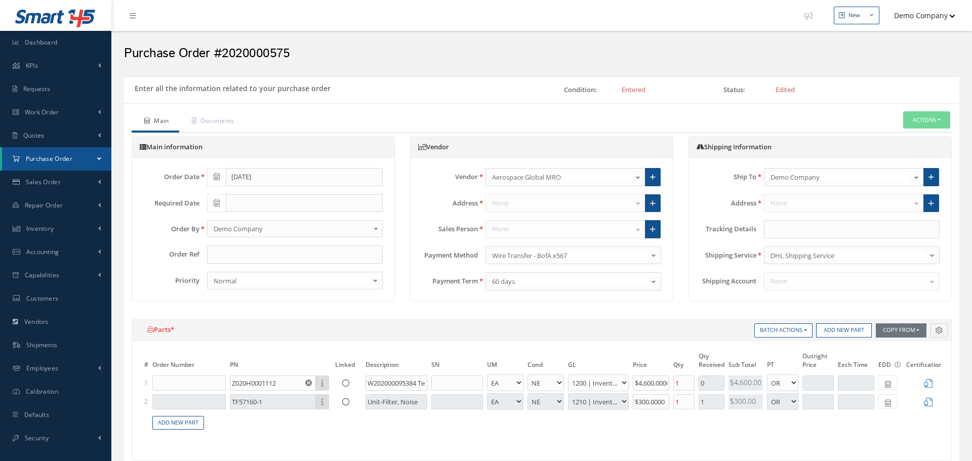 This screenshot has height=461, width=972. What do you see at coordinates (308, 383) in the screenshot?
I see `svg: Reset` at bounding box center [308, 383].